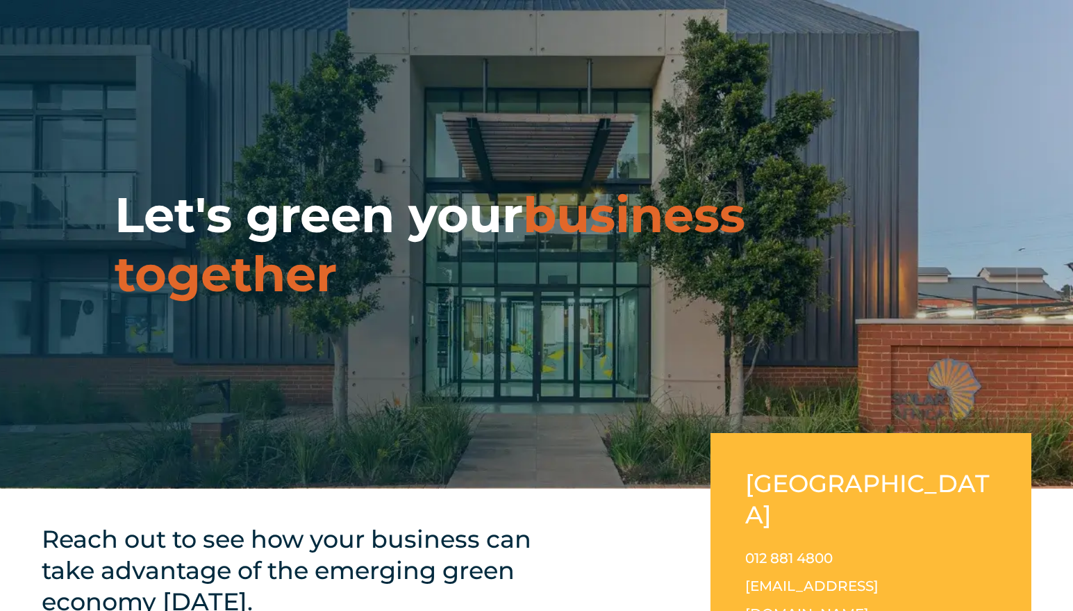  I want to click on span: business together, so click(430, 244).